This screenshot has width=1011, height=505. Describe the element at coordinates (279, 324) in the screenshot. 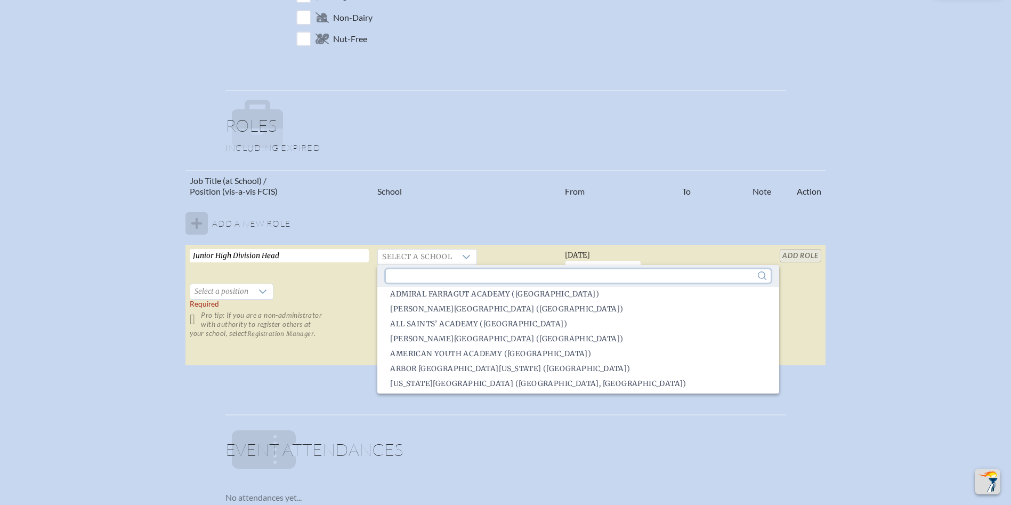

I see `p: Pro tip: If you are a non-administrator with authority to register others at your school, select .` at that location.